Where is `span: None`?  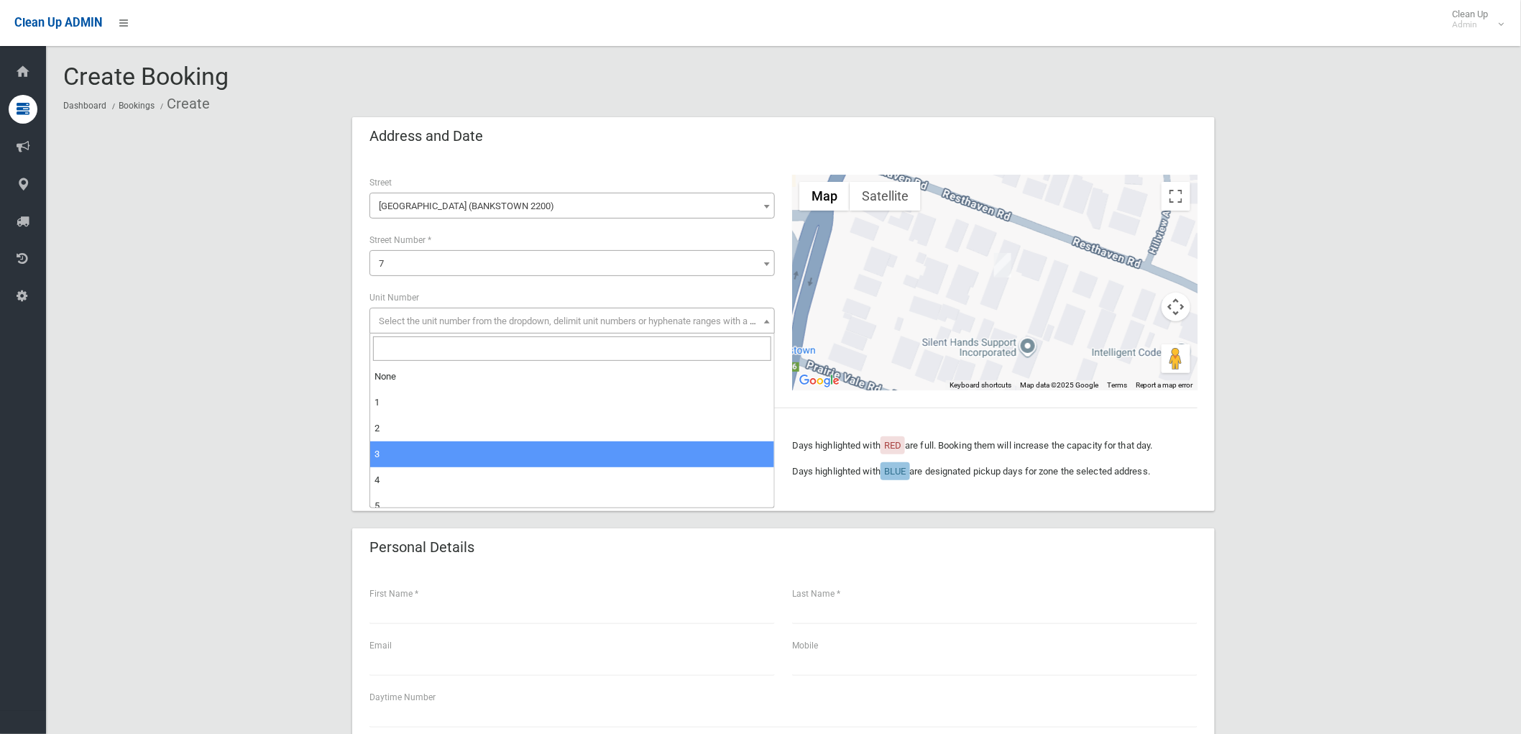
span: None is located at coordinates (385, 376).